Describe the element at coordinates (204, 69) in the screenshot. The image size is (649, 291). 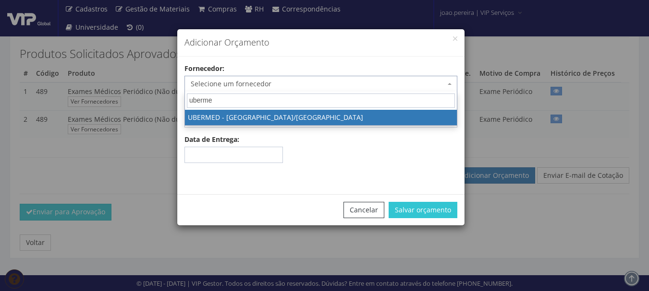
I see `label: Fornecedor:` at that location.